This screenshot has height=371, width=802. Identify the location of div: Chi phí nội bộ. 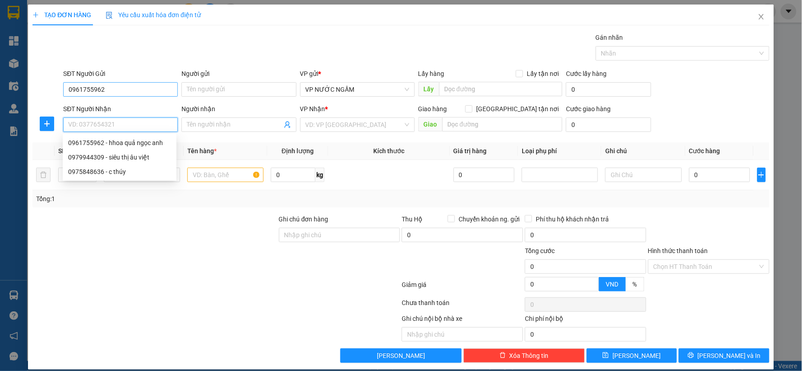
(585, 320).